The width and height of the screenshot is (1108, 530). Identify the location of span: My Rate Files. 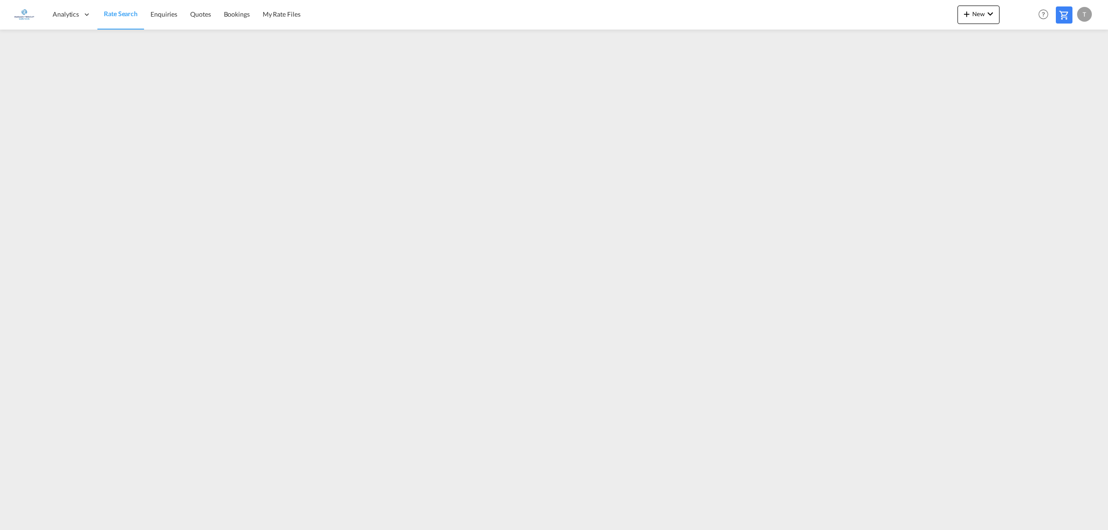
(282, 14).